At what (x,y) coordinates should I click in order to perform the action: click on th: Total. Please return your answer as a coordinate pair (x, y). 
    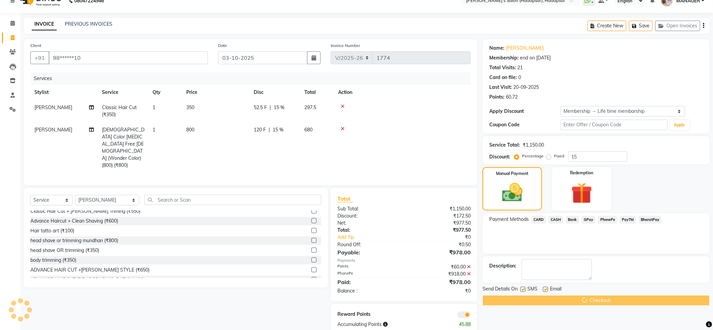
    Looking at the image, I should click on (317, 92).